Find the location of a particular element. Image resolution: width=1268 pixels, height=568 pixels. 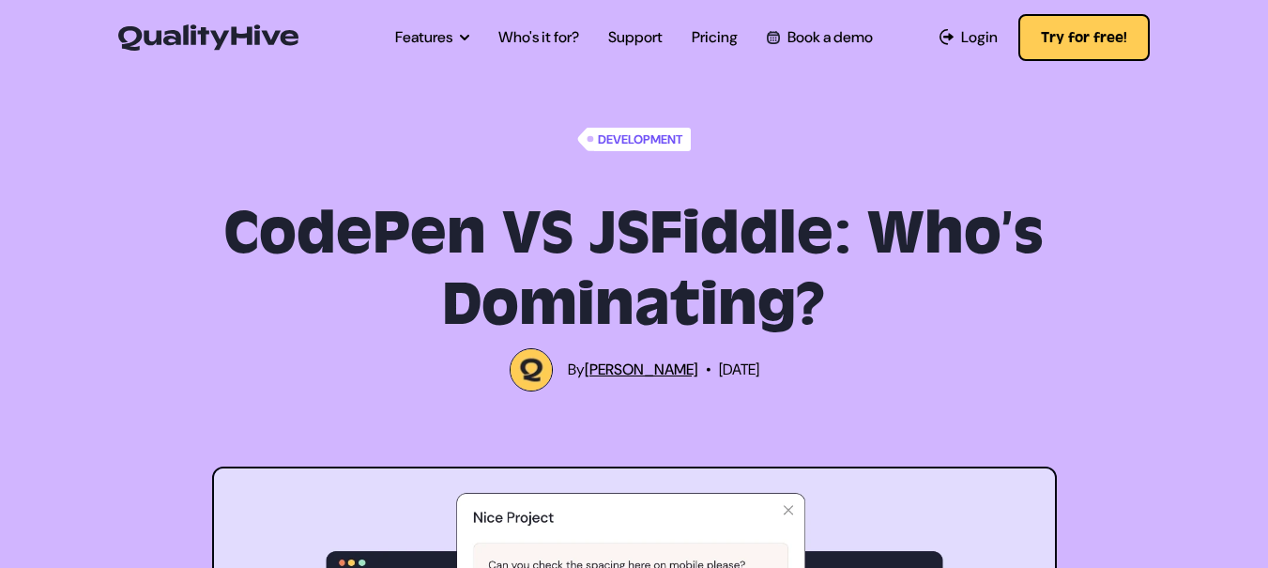

span: Development is located at coordinates (642, 139).